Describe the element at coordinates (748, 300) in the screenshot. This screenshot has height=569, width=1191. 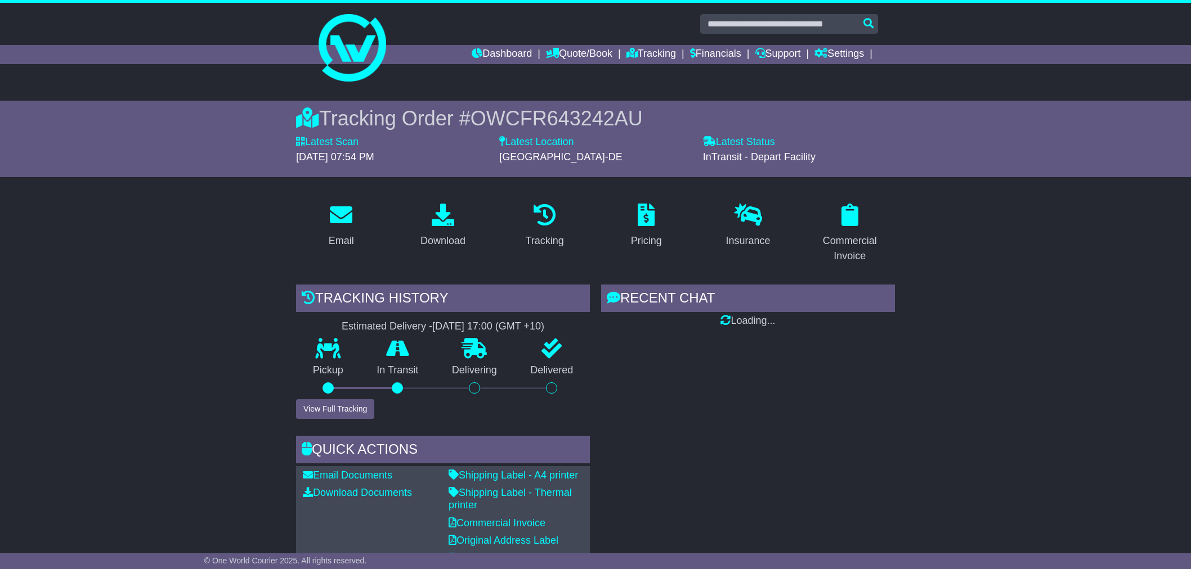
I see `div: RECENT CHAT` at that location.